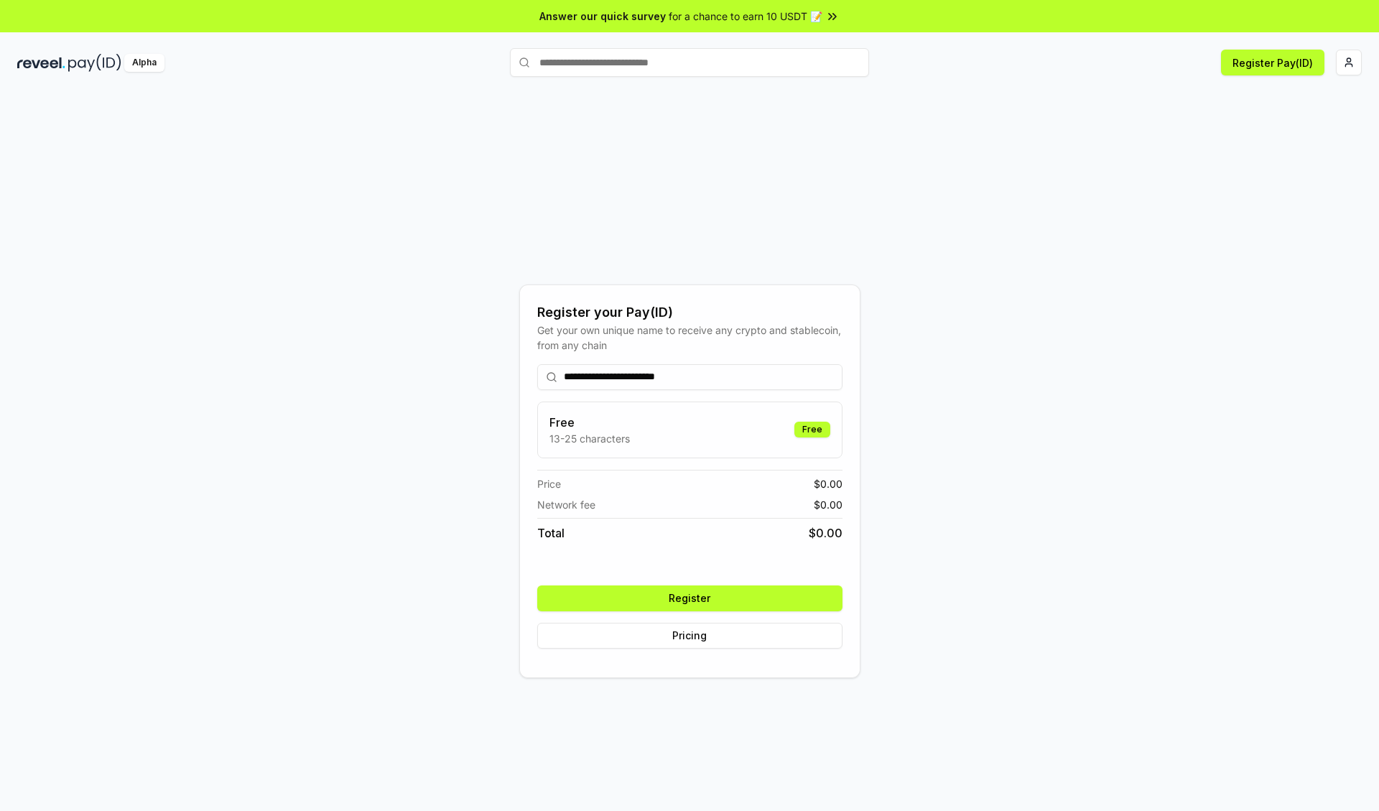 The width and height of the screenshot is (1379, 811). Describe the element at coordinates (812, 430) in the screenshot. I see `div: Free` at that location.